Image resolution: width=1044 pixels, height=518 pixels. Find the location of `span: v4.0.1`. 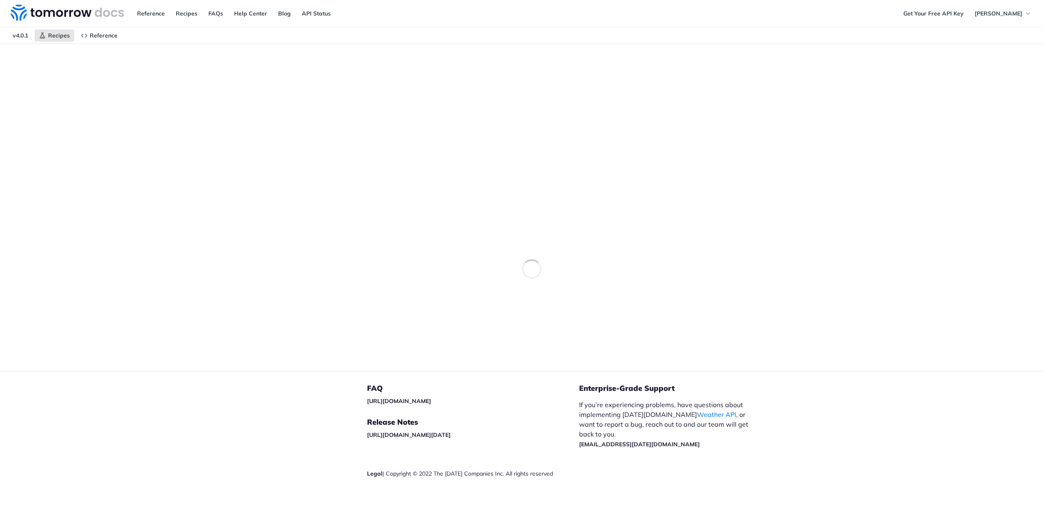

span: v4.0.1 is located at coordinates (20, 35).